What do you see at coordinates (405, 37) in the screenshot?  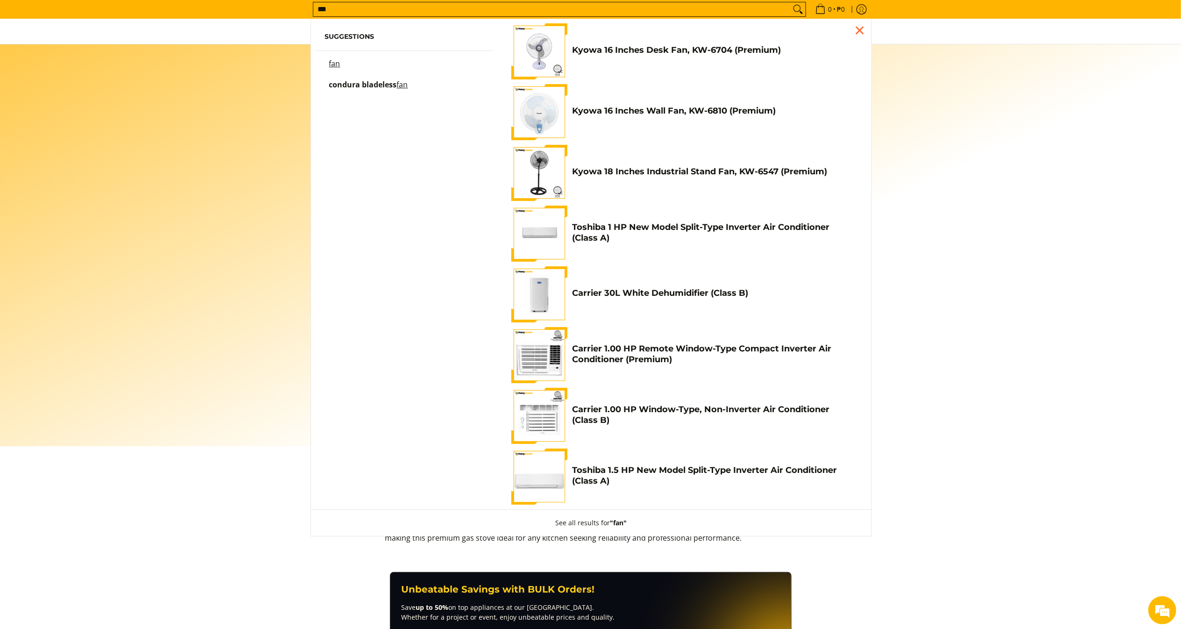 I see `h6: Suggestions` at bounding box center [405, 37].